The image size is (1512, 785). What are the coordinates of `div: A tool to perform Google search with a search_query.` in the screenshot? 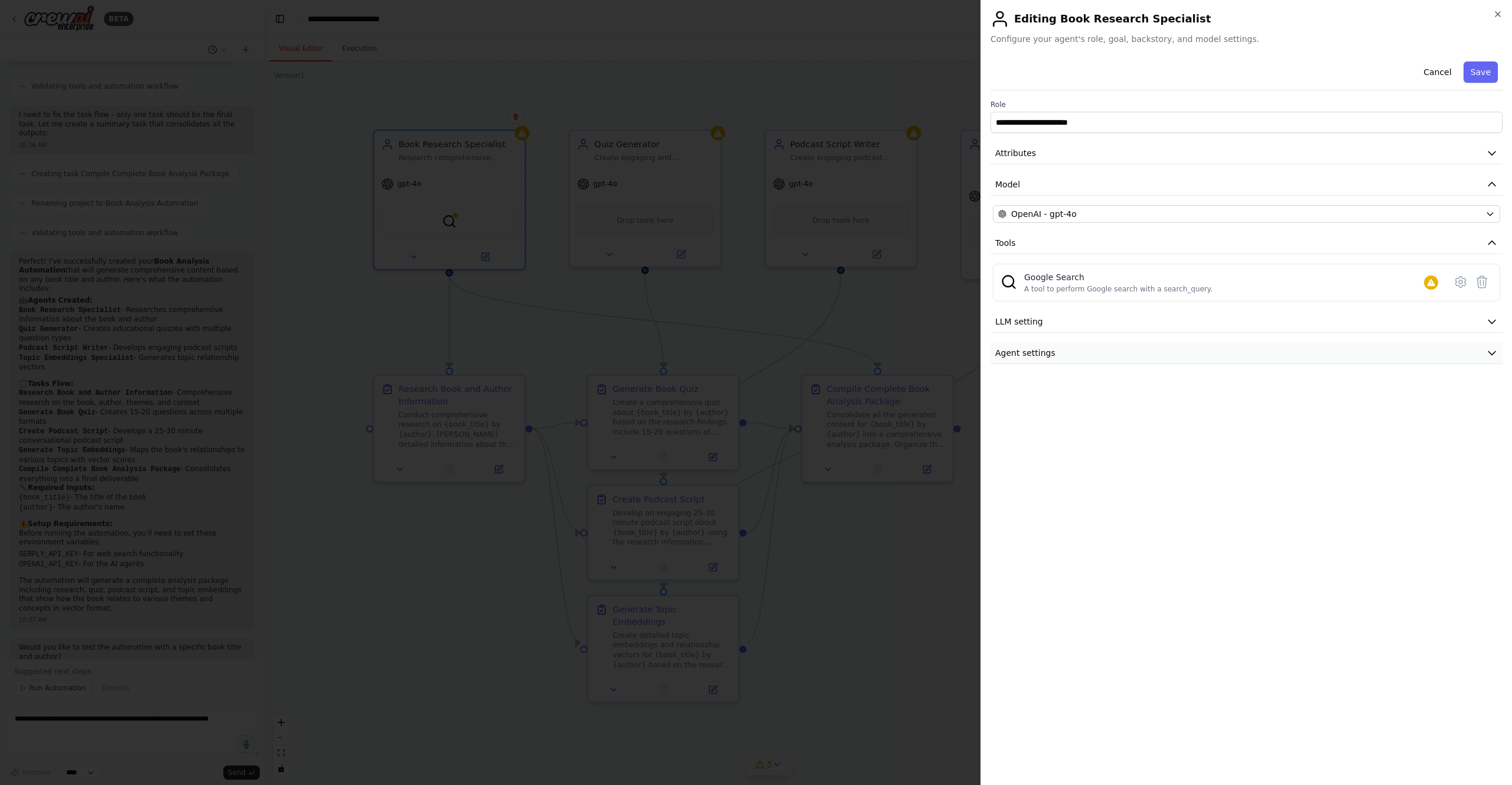 It's located at (1118, 289).